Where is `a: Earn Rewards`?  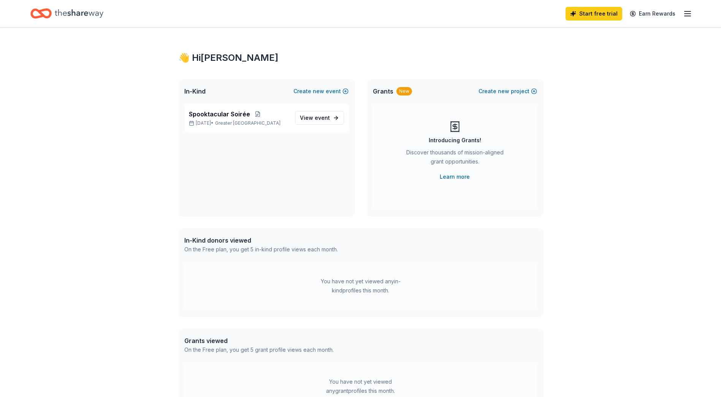 a: Earn Rewards is located at coordinates (652, 14).